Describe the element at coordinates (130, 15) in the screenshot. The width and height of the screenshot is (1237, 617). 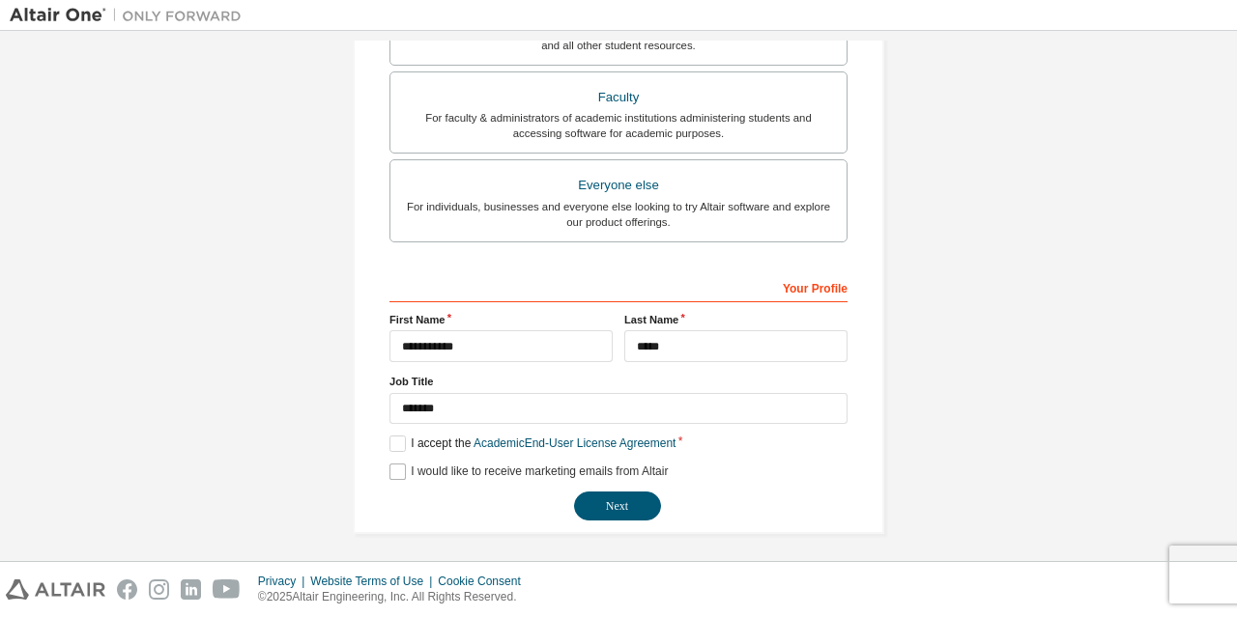
I see `img: Altair One` at that location.